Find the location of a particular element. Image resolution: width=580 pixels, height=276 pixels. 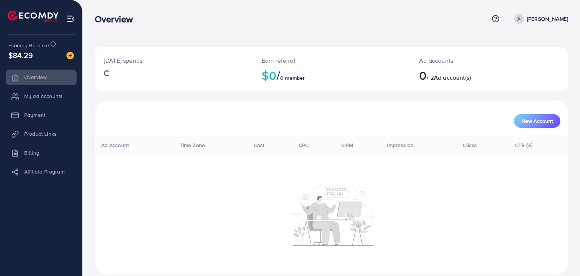

span: 0 is located at coordinates (423, 75).